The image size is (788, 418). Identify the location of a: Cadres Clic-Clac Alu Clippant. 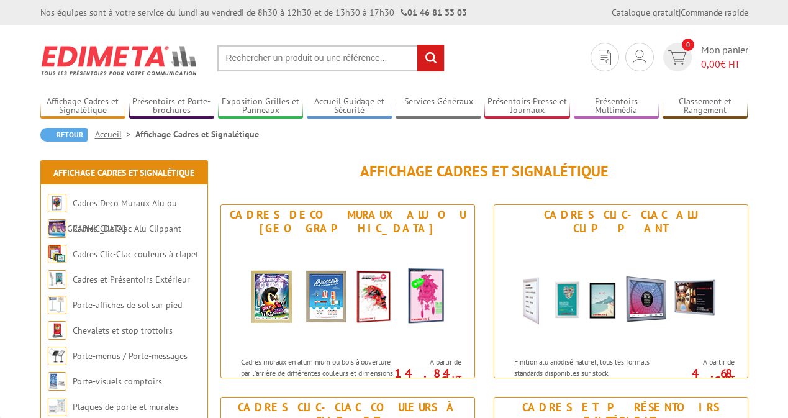
(127, 228).